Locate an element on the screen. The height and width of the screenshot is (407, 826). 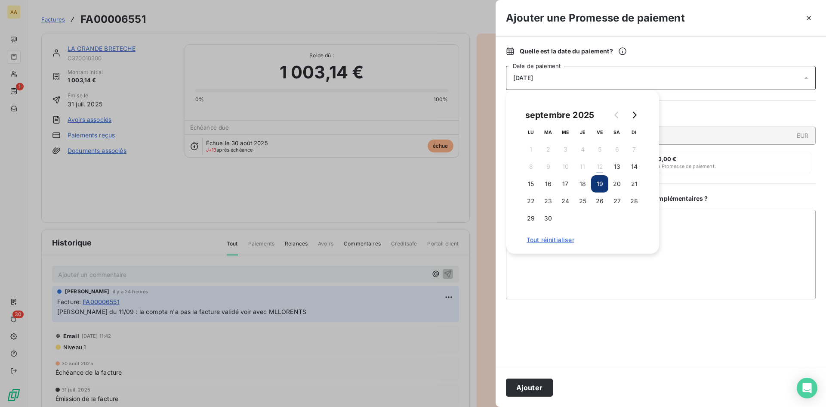
button: 11 is located at coordinates (583, 167).